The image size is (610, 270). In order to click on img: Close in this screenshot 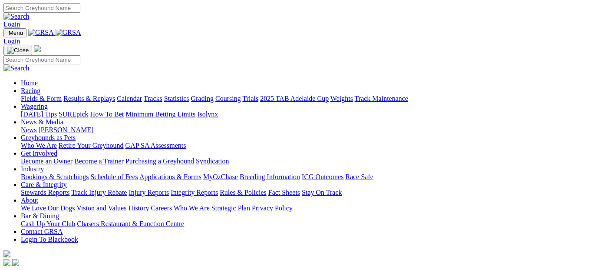, I will do `click(18, 50)`.